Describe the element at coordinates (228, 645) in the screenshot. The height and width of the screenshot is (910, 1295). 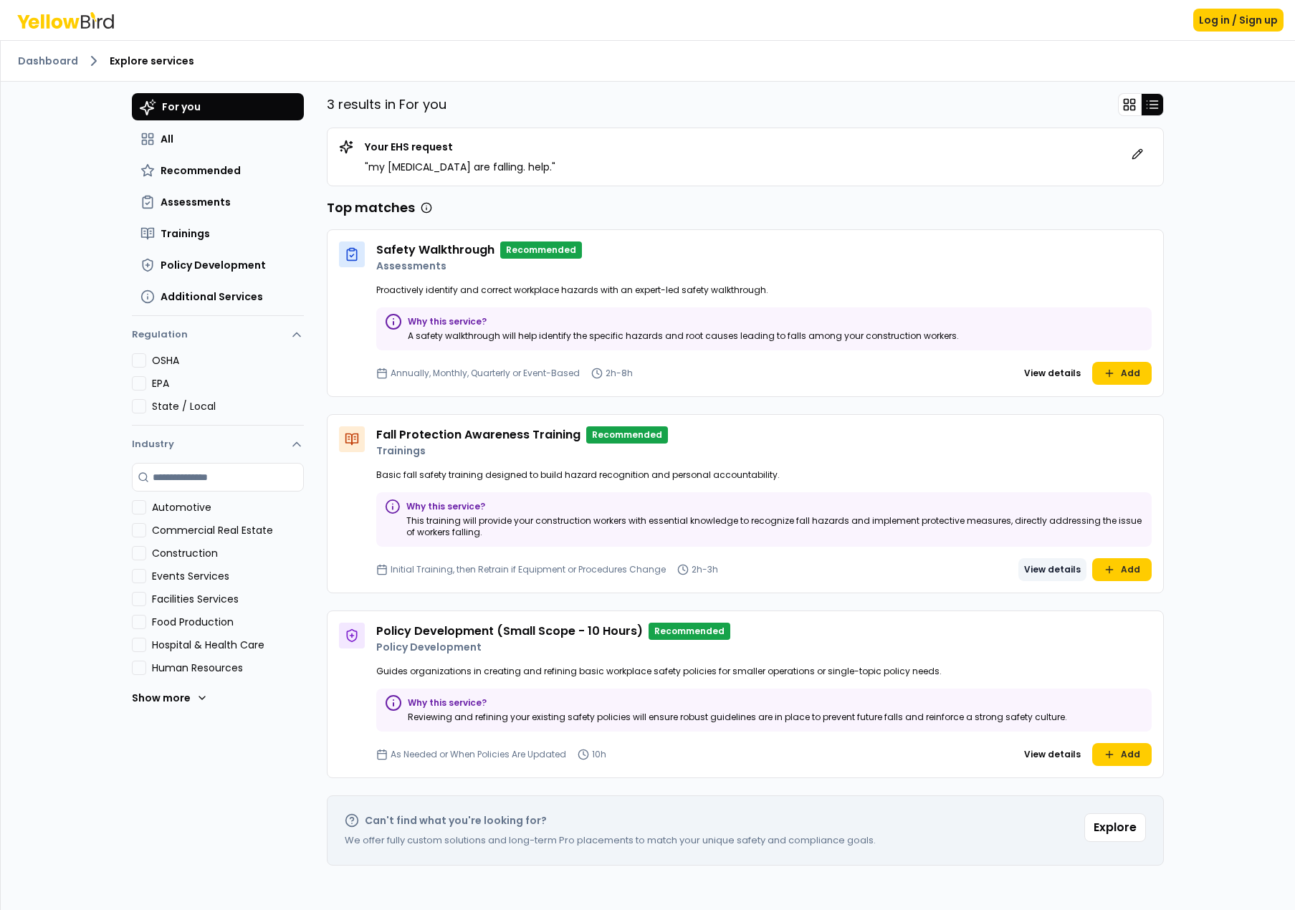
I see `label: Hospital & Health Care` at that location.